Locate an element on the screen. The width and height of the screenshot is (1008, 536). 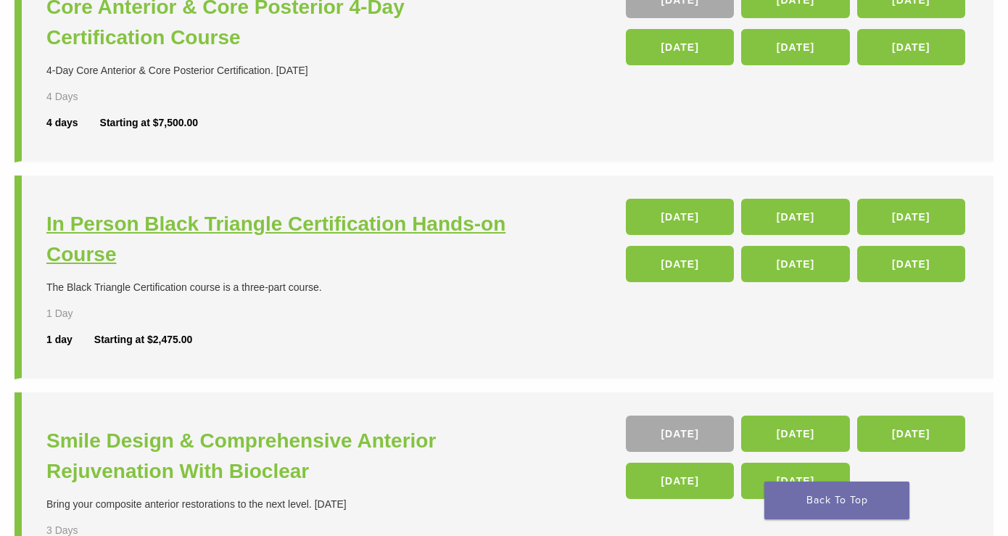
h3: Smile Design & Comprehensive Anterior Rejuvenation With Bioclear is located at coordinates (277, 456).